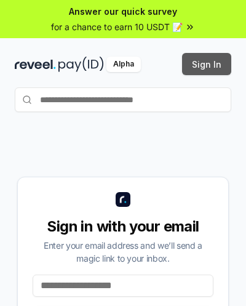  Describe the element at coordinates (81, 64) in the screenshot. I see `img: pay_id` at that location.